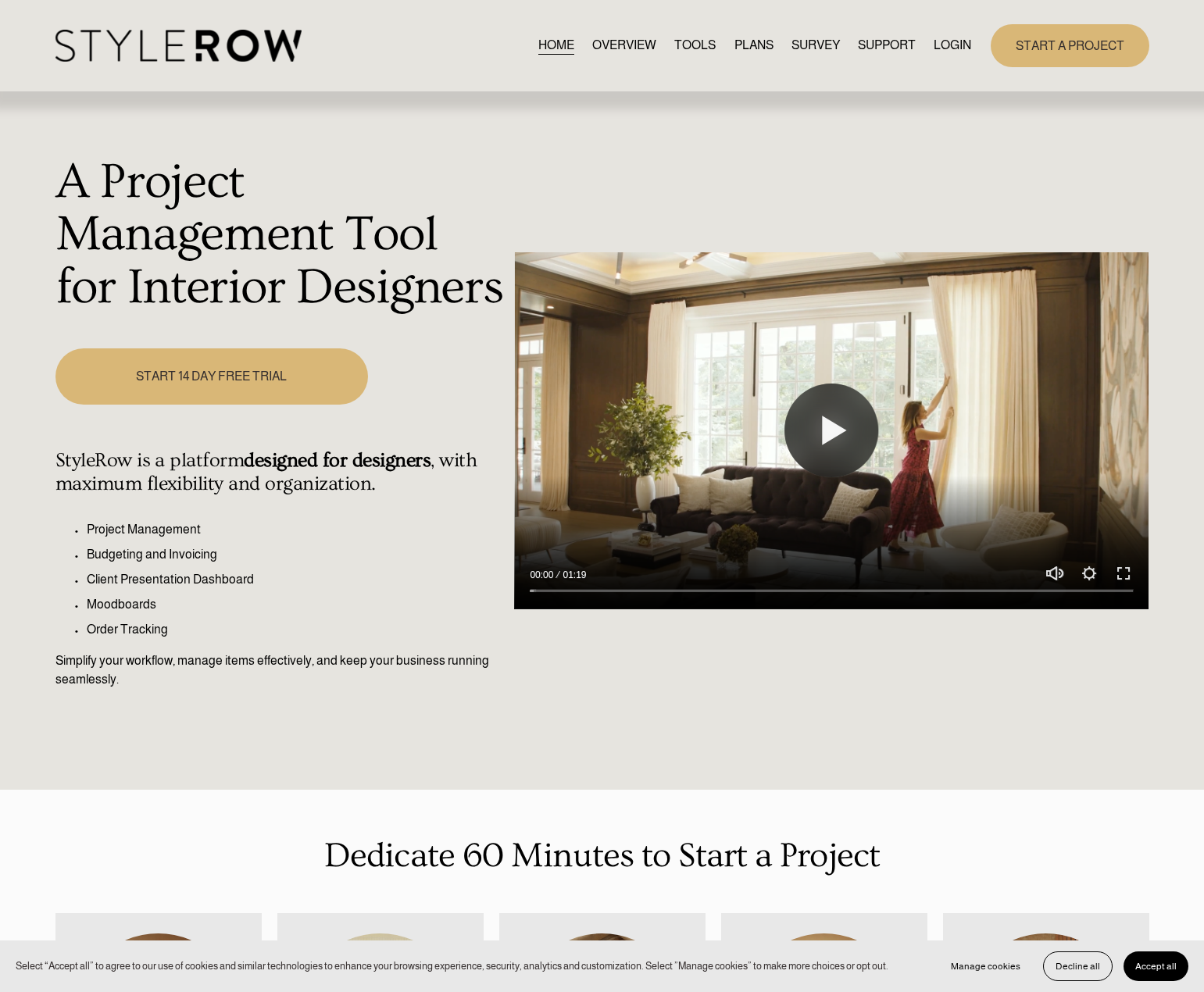  Describe the element at coordinates (815, 45) in the screenshot. I see `a: SURVEY` at that location.